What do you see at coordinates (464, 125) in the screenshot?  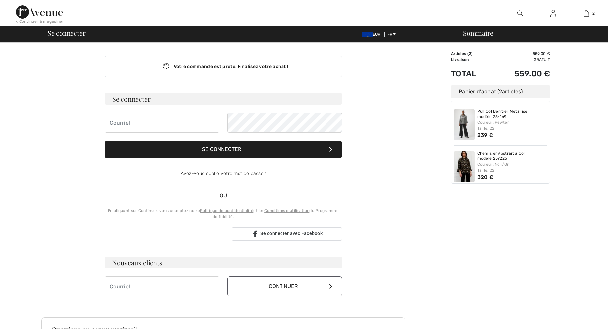 I see `img: Pull Col Bénitier Métallisé modèle 254169` at bounding box center [464, 125].